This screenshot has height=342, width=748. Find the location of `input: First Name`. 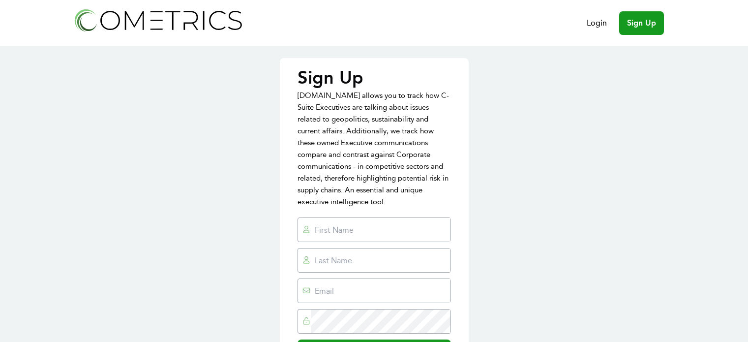

input: First Name is located at coordinates (380, 230).